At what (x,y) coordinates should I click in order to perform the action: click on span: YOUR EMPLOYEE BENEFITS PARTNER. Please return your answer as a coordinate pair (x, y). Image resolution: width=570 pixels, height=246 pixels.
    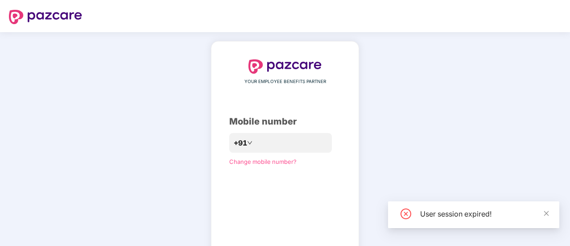
    Looking at the image, I should click on (285, 82).